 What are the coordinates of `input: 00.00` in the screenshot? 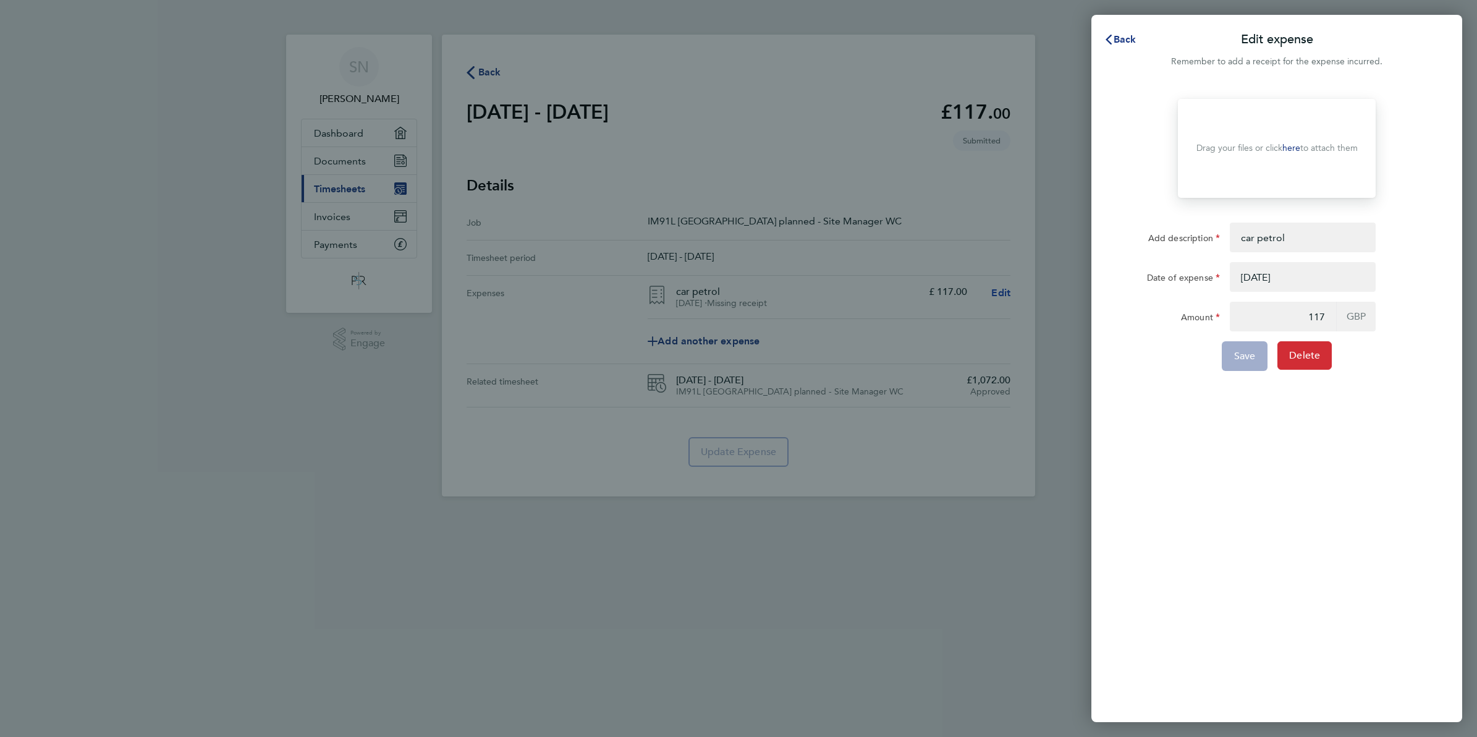 It's located at (1283, 316).